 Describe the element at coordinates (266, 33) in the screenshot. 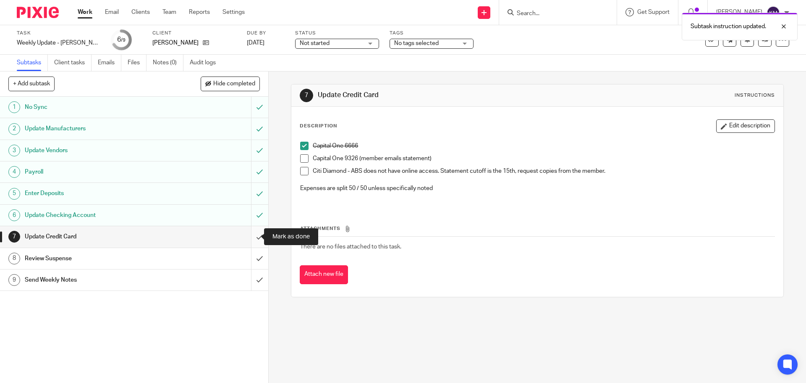

I see `label: Due by` at that location.